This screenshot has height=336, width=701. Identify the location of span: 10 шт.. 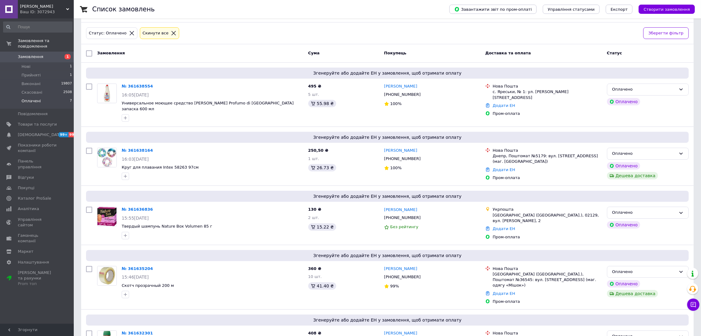
(315, 277).